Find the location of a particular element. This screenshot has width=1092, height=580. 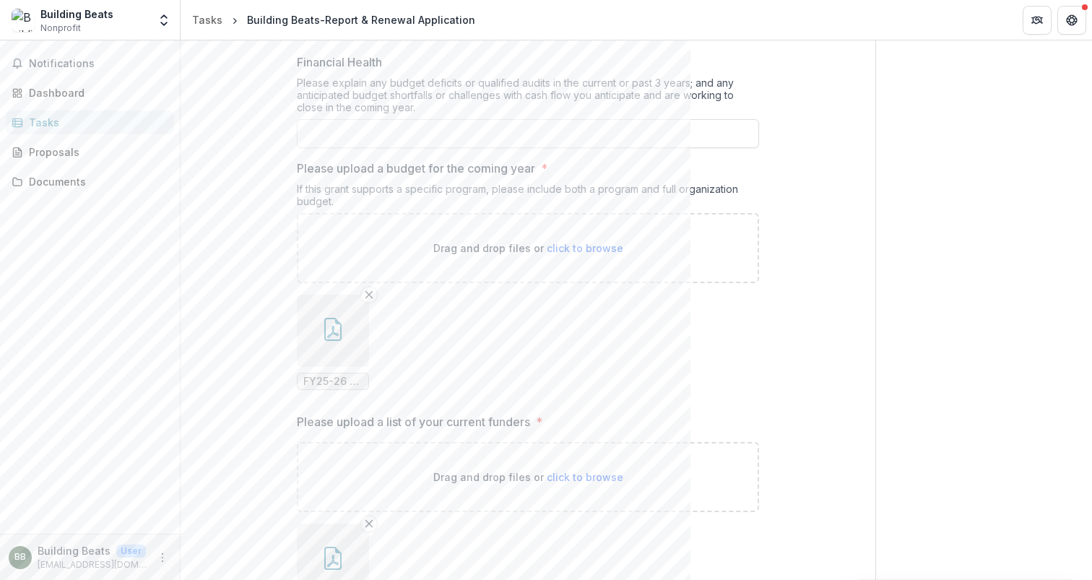

nav: breadcrumb is located at coordinates (334, 20).